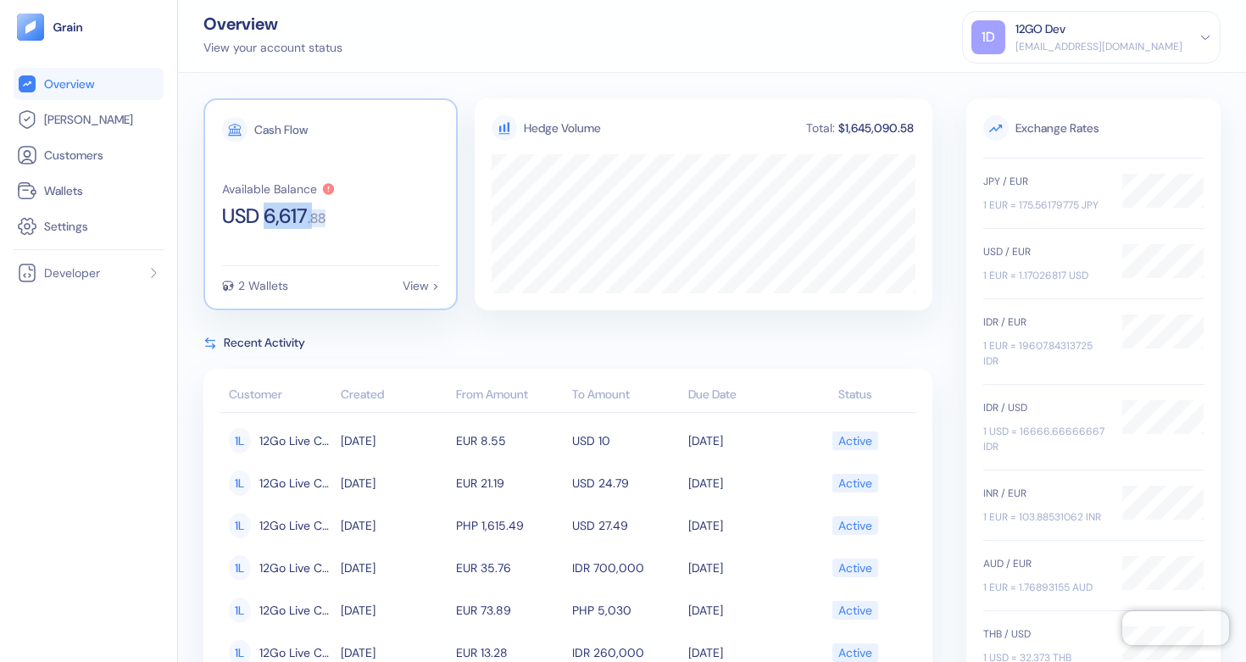 The image size is (1246, 662). Describe the element at coordinates (88, 191) in the screenshot. I see `a: Wallets` at that location.